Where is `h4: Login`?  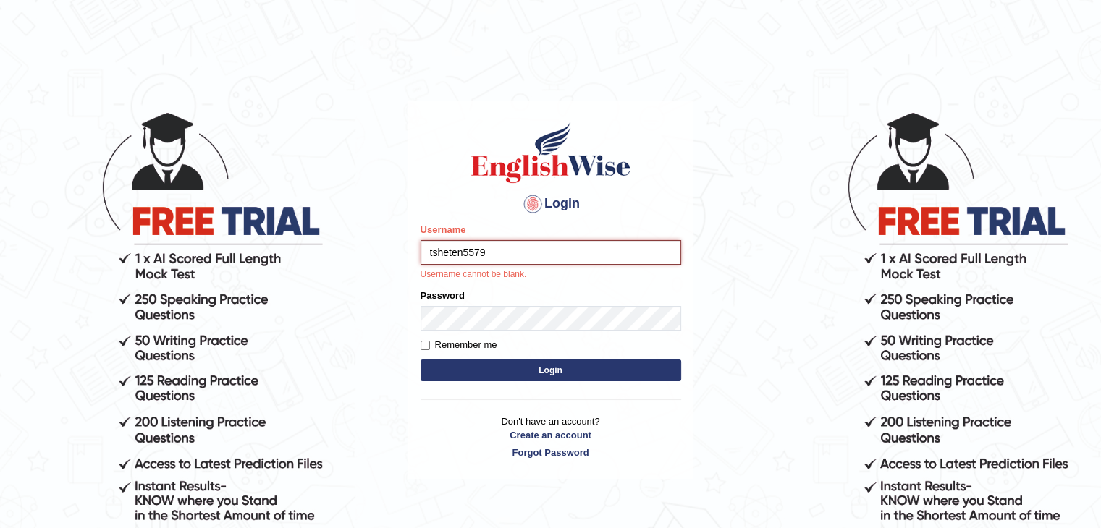 h4: Login is located at coordinates (551, 204).